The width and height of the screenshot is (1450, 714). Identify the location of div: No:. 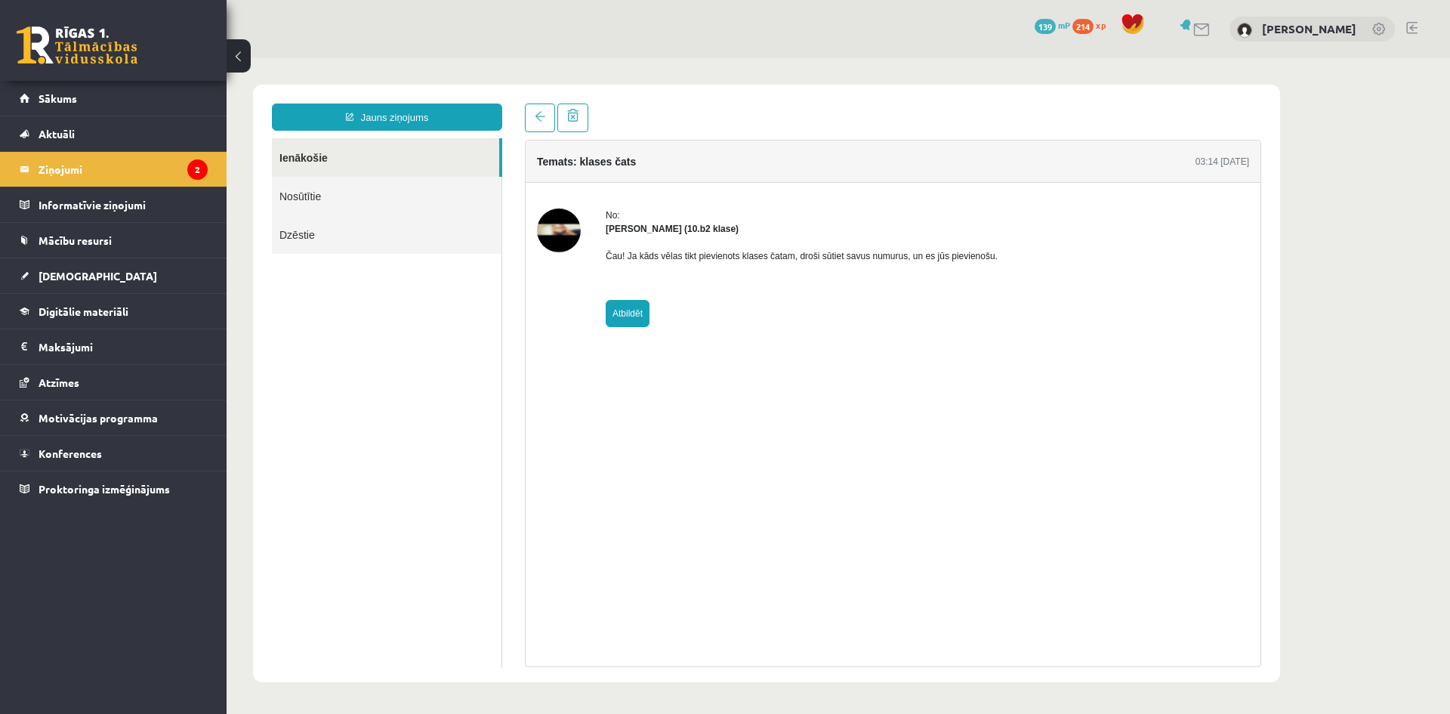
(575, 157).